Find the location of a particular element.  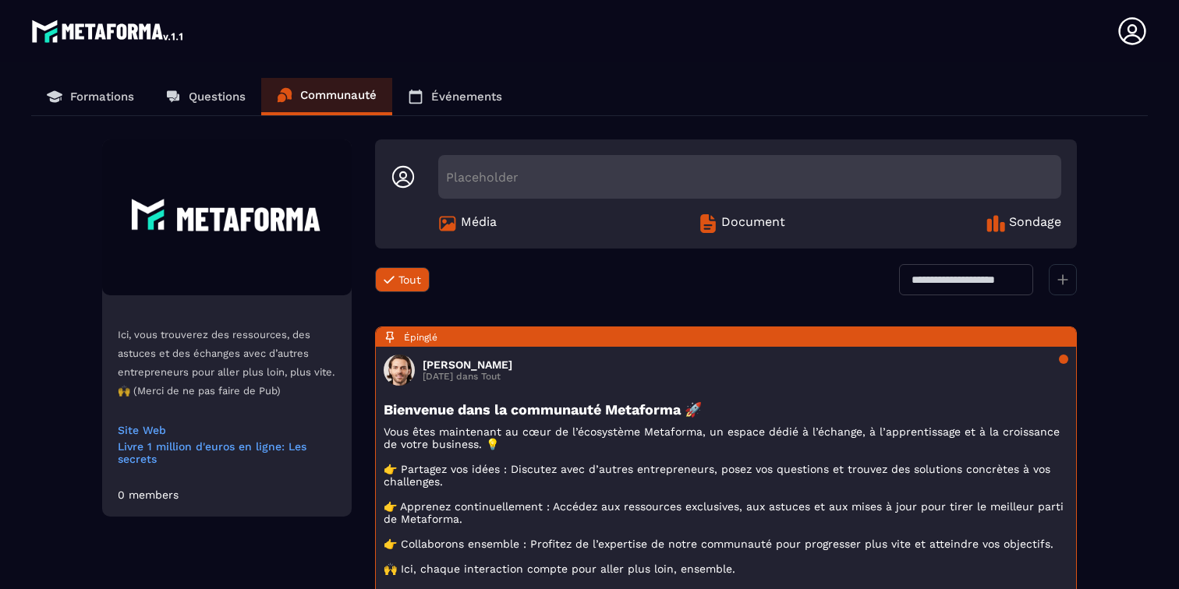

p: Questions is located at coordinates (217, 97).